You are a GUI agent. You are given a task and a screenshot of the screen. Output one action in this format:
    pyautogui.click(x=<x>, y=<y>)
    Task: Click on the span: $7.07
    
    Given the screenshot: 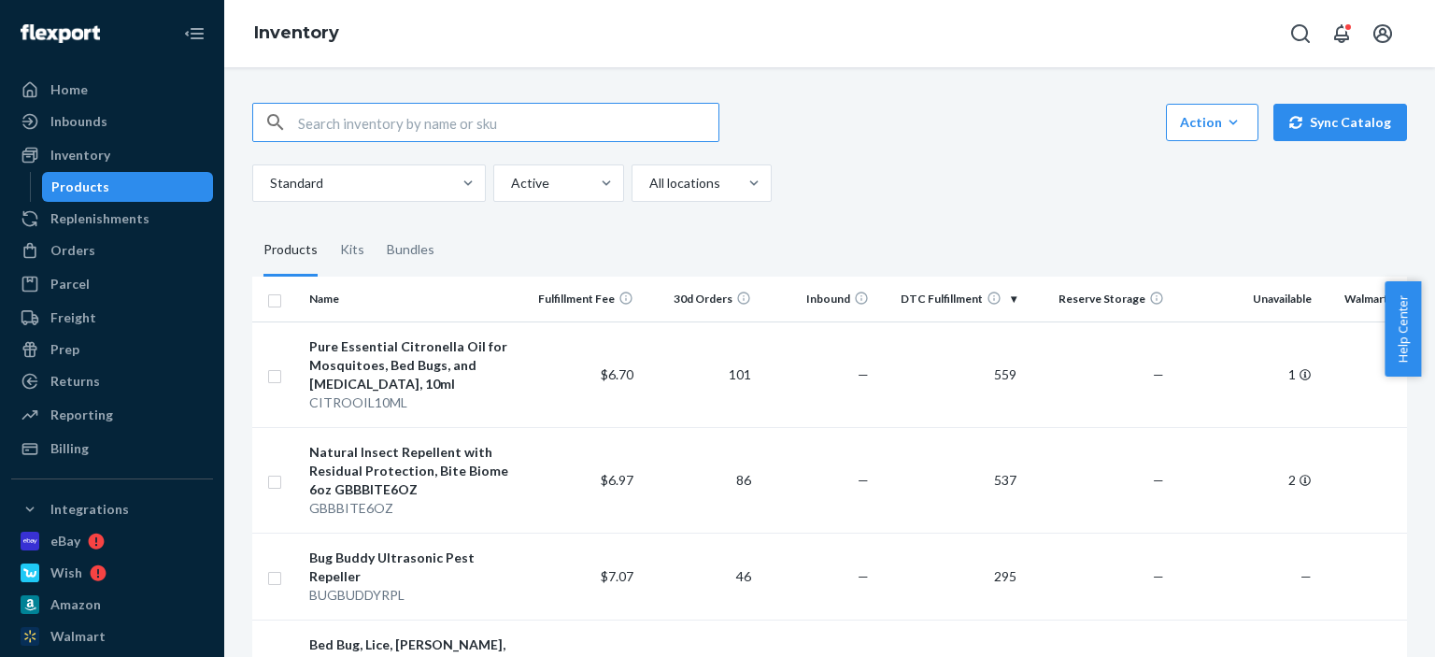 What is the action you would take?
    pyautogui.click(x=617, y=575)
    